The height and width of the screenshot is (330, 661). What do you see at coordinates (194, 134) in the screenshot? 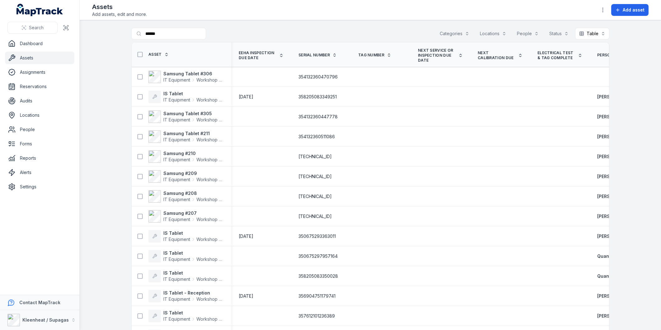
I see `strong: Samsung Tablet #211` at bounding box center [194, 134].